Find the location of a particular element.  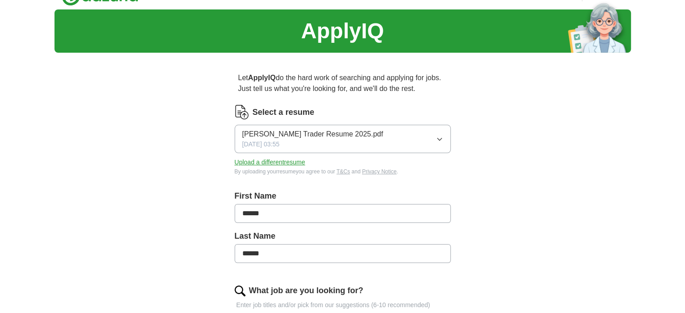

p: Let do the hard work of searching and applying for jobs. Just tell us what you're looking for, an... is located at coordinates (343, 83).